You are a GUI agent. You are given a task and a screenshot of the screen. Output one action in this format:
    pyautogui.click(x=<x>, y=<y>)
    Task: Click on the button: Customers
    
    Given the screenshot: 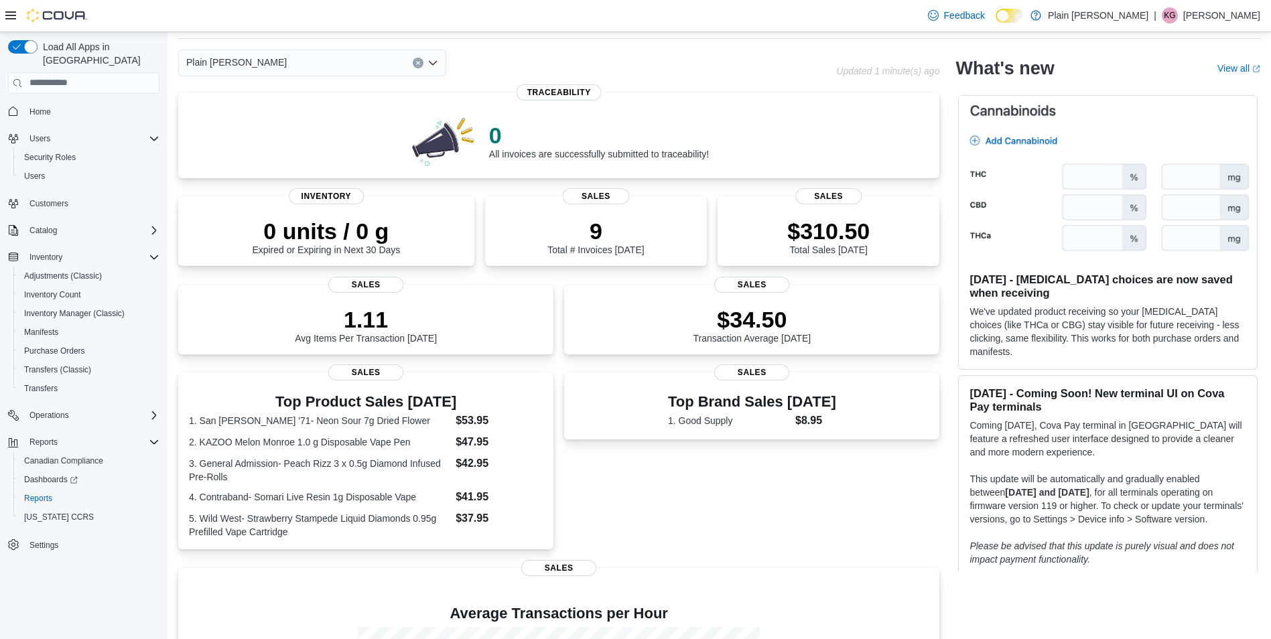 What is the action you would take?
    pyautogui.click(x=84, y=203)
    